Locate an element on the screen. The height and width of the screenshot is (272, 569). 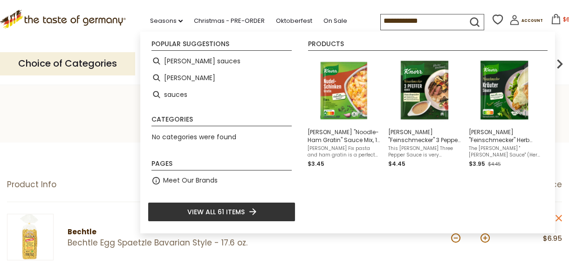
li: Pages is located at coordinates (221, 166).